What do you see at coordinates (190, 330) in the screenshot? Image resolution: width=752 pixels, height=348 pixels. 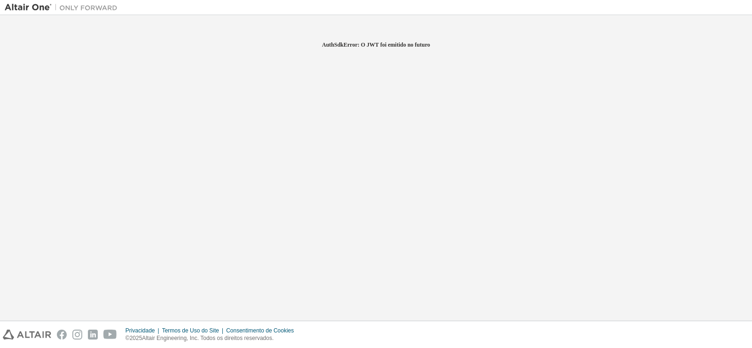 I see `font: Termos de Uso do Site` at bounding box center [190, 330].